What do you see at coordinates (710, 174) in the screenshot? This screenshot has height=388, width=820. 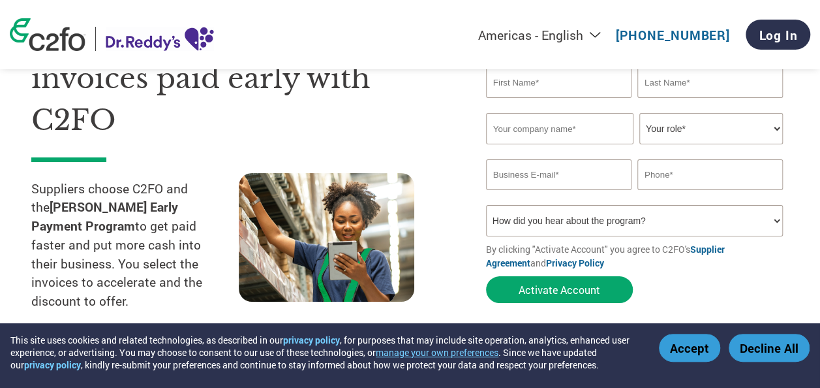 I see `input: Phone*` at bounding box center [710, 174].